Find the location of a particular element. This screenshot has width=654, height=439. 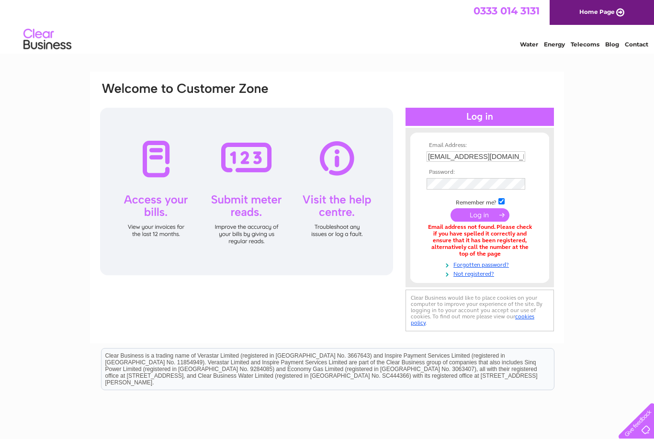

a: 0333 014 3131 is located at coordinates (507, 11).